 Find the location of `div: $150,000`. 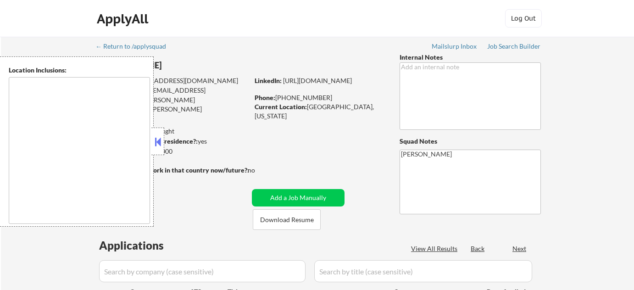

div: $150,000 is located at coordinates (172, 151).